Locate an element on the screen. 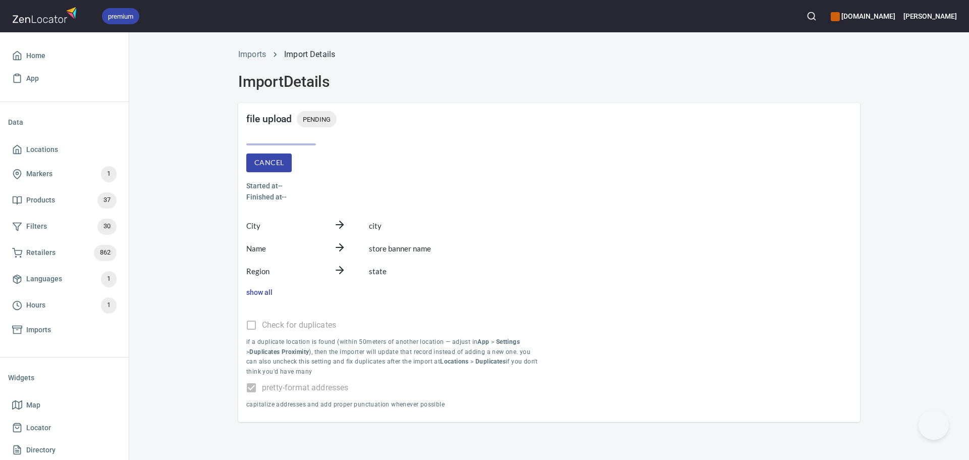 The height and width of the screenshot is (460, 969). b: Locations is located at coordinates (454, 361).